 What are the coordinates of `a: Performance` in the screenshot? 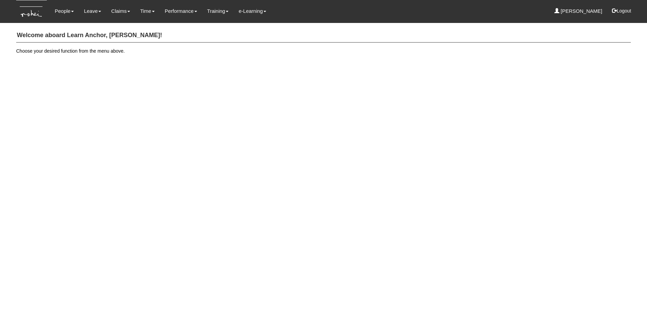 It's located at (181, 11).